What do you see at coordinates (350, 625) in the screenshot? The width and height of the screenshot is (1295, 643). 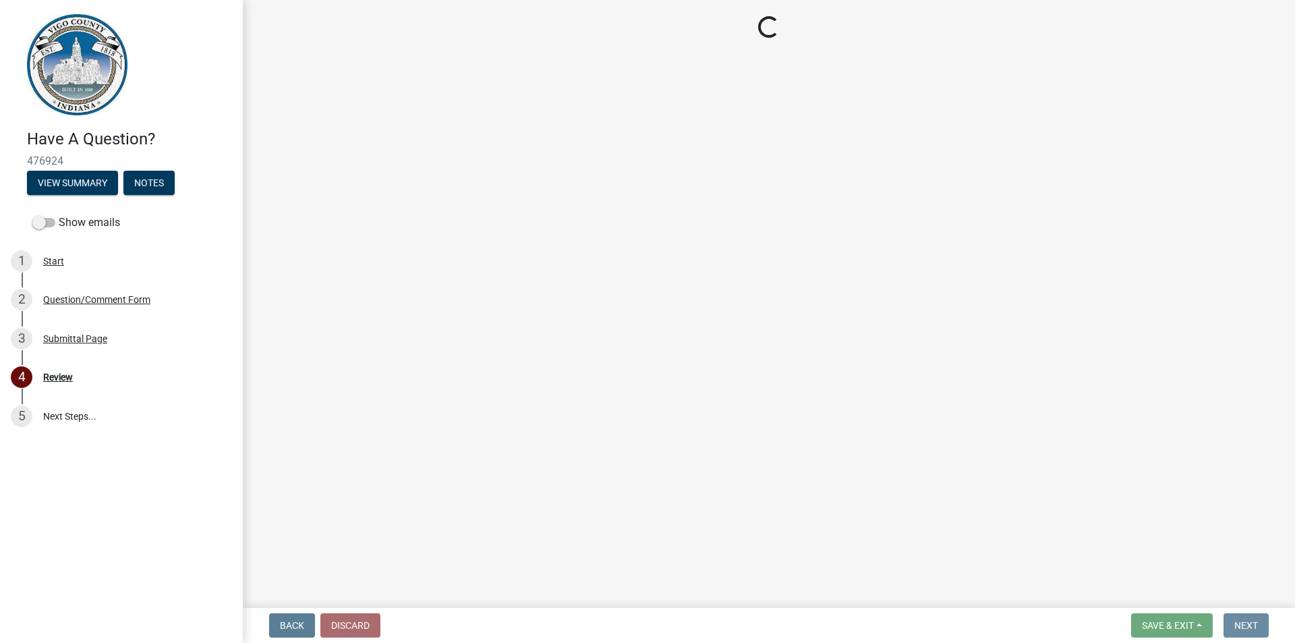 I see `button: Discard` at bounding box center [350, 625].